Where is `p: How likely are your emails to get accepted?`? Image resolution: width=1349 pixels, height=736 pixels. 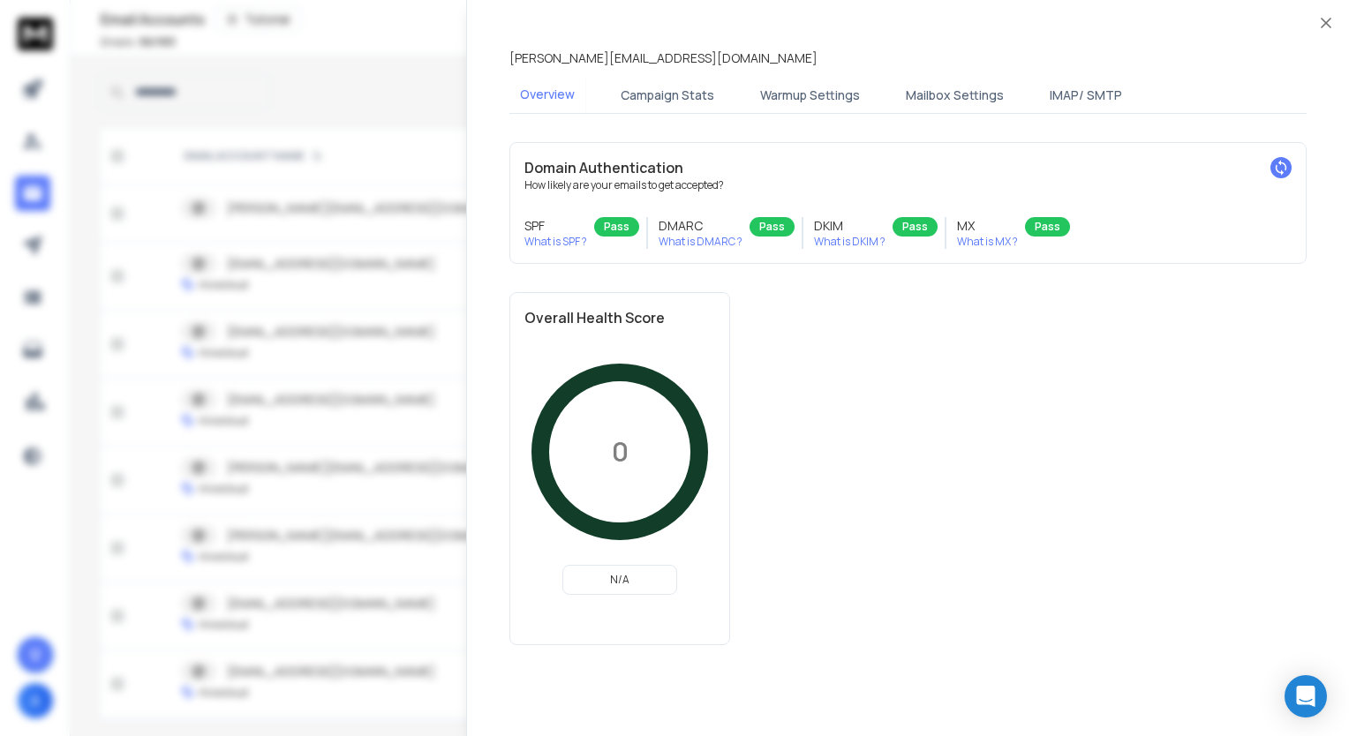
p: How likely are your emails to get accepted? is located at coordinates (907, 185).